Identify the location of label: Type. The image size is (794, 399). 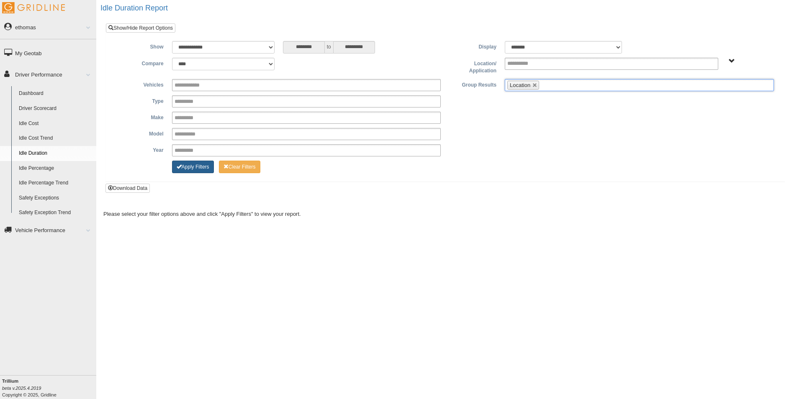
(140, 101).